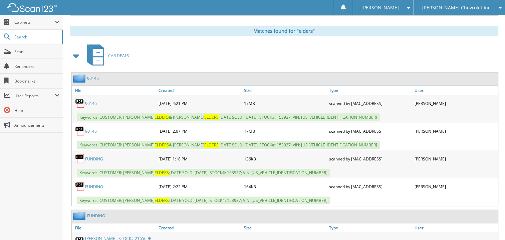 This screenshot has width=505, height=240. I want to click on span: Announcements, so click(37, 125).